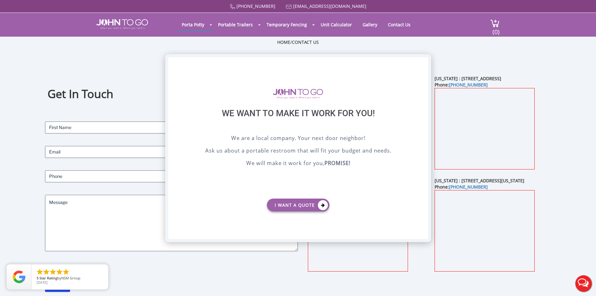  What do you see at coordinates (38, 278) in the screenshot?
I see `span: 5` at bounding box center [38, 278].